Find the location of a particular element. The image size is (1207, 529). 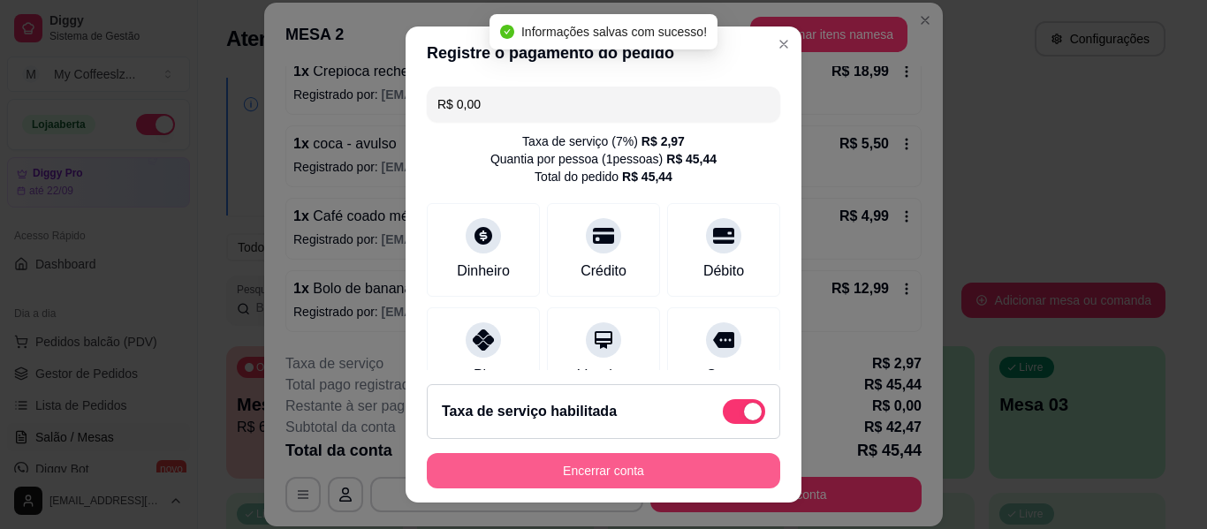

button: Close is located at coordinates (784, 44).